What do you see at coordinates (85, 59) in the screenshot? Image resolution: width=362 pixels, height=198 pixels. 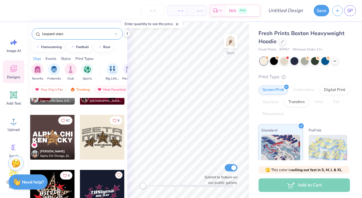 I see `div: Print Types` at bounding box center [85, 59].